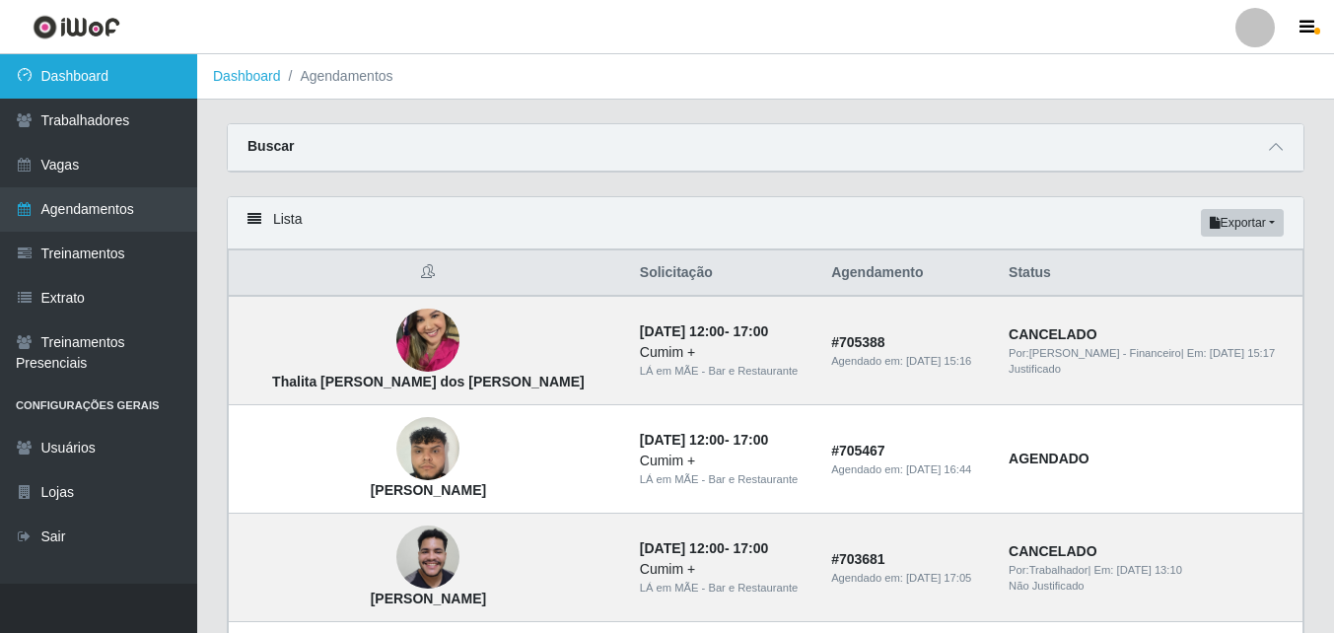 Image resolution: width=1334 pixels, height=633 pixels. Describe the element at coordinates (858, 559) in the screenshot. I see `strong: # 703681` at that location.